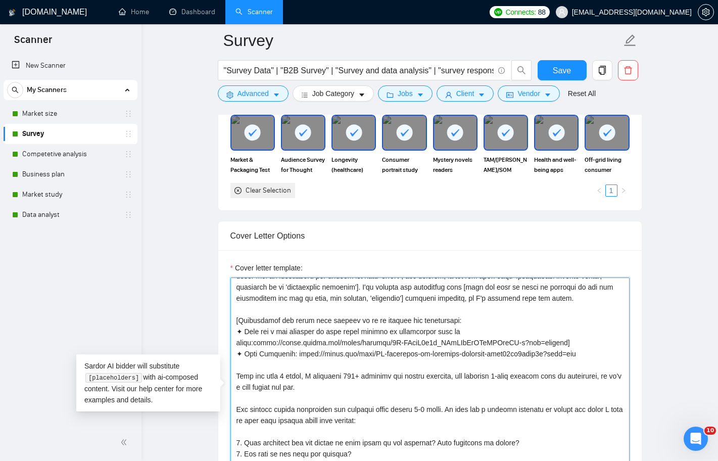  What do you see at coordinates (423, 40) in the screenshot?
I see `input: Scanner name...` at bounding box center [423, 40].